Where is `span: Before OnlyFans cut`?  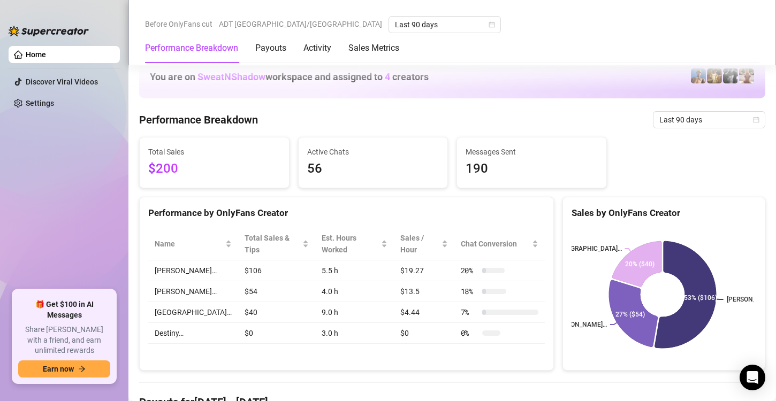 span: Before OnlyFans cut is located at coordinates (179, 24).